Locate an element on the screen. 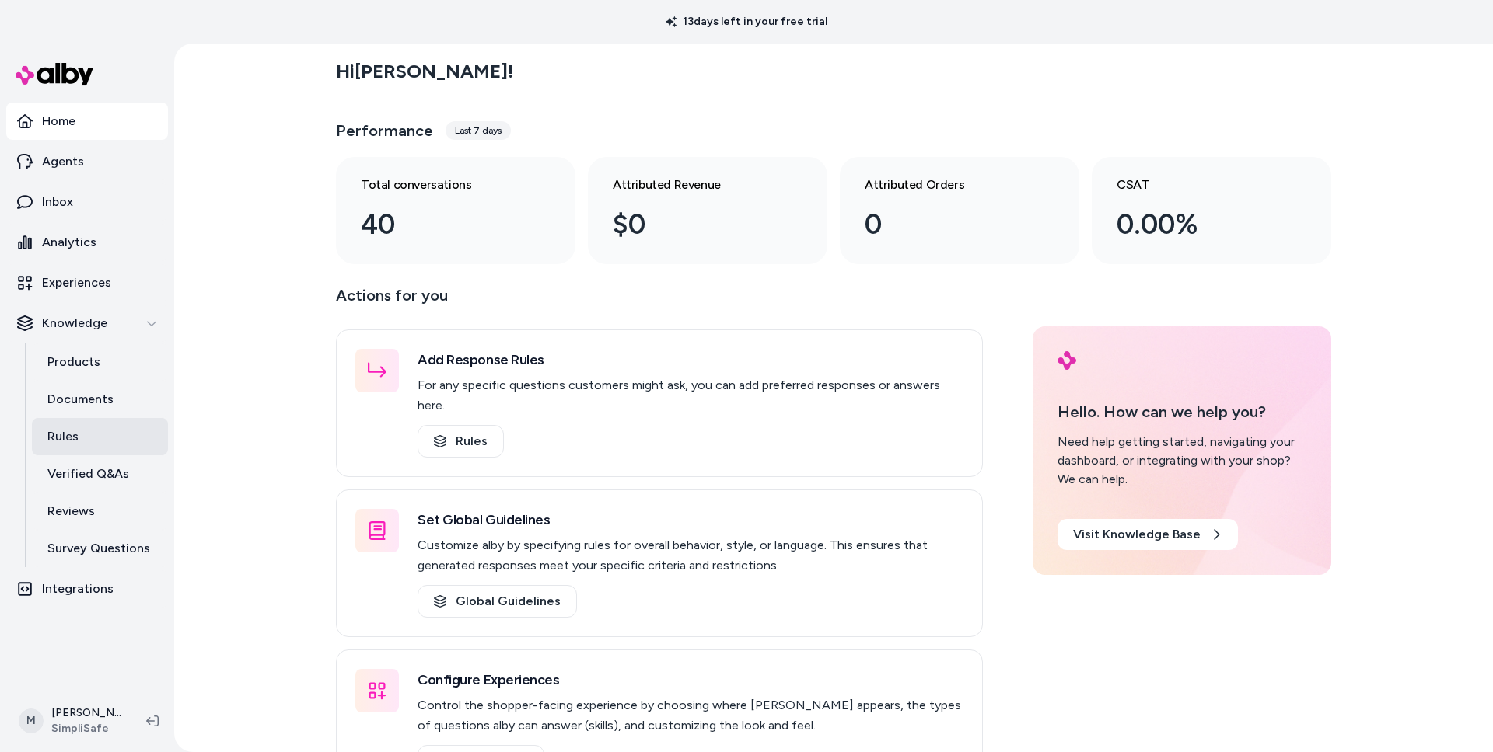 The width and height of the screenshot is (1493, 752). div: Last 7 days is located at coordinates (478, 131).